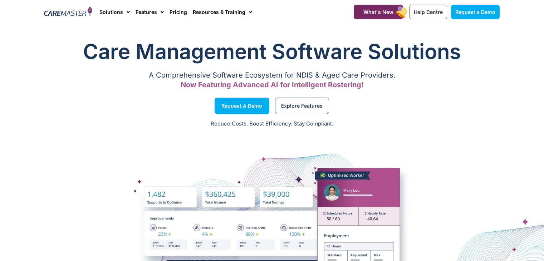  What do you see at coordinates (272, 75) in the screenshot?
I see `p: A Comprehensive Software Ecosystem for NDIS & Aged Care Providers.` at bounding box center [272, 75].